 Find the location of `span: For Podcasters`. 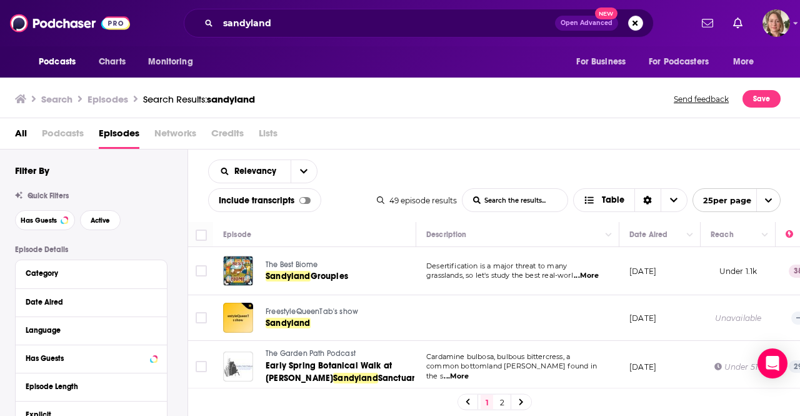

span: For Podcasters is located at coordinates (679, 62).